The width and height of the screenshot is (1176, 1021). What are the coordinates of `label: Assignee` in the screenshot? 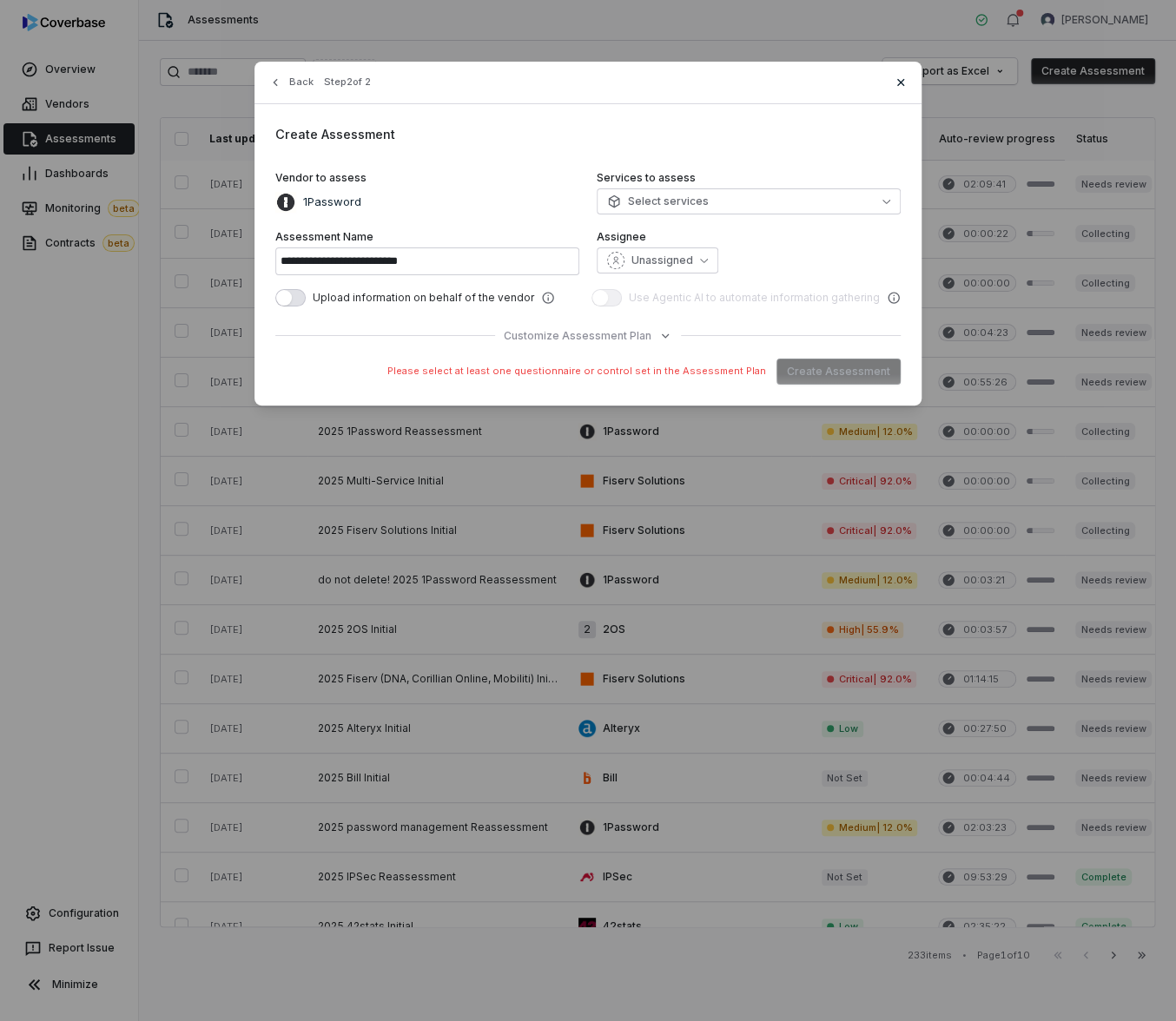 It's located at (749, 237).